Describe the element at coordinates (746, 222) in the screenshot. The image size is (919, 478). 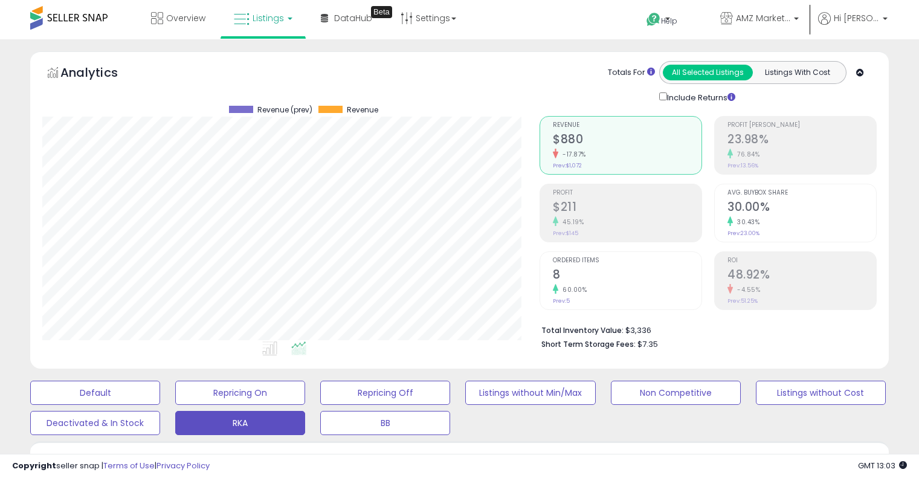
I see `small: 30.43%` at that location.